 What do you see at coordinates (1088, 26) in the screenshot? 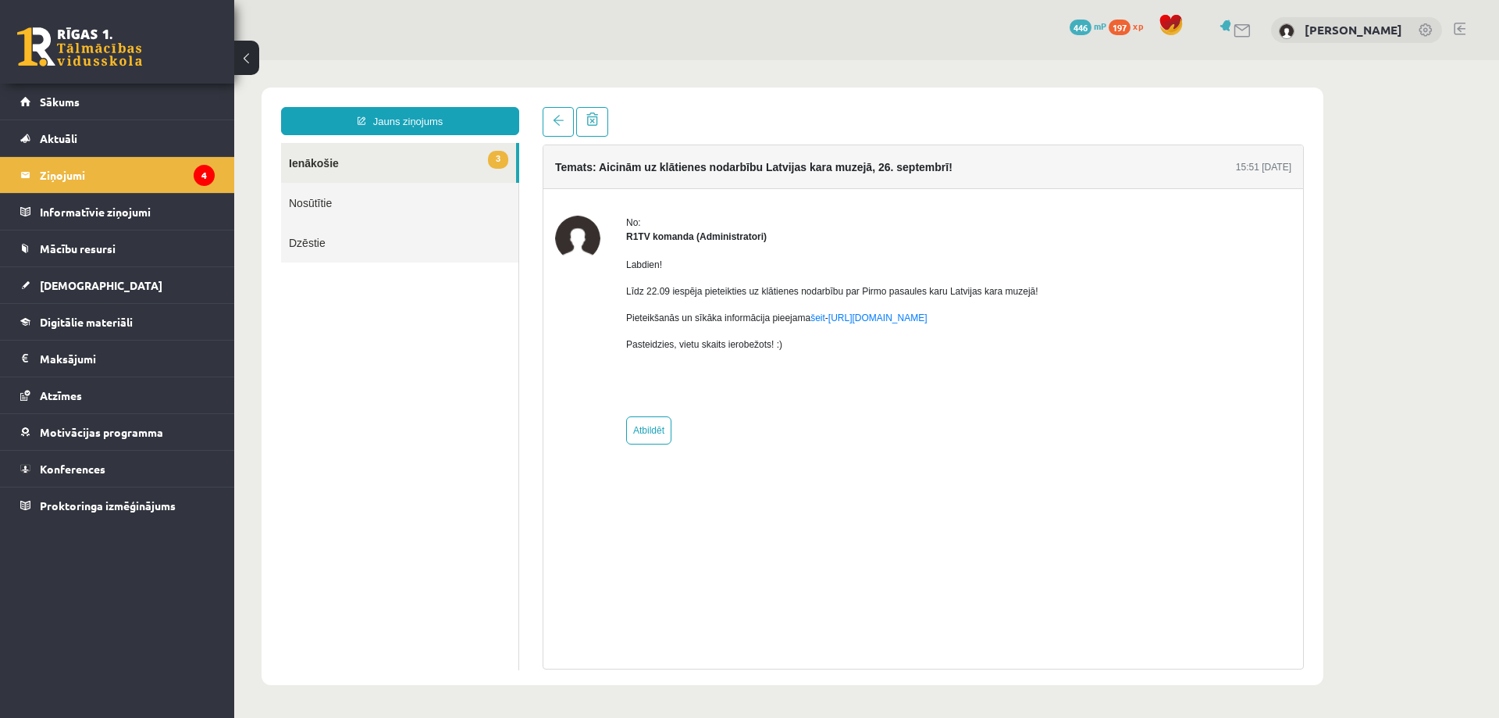
I see `a: 446 mP` at bounding box center [1088, 26].